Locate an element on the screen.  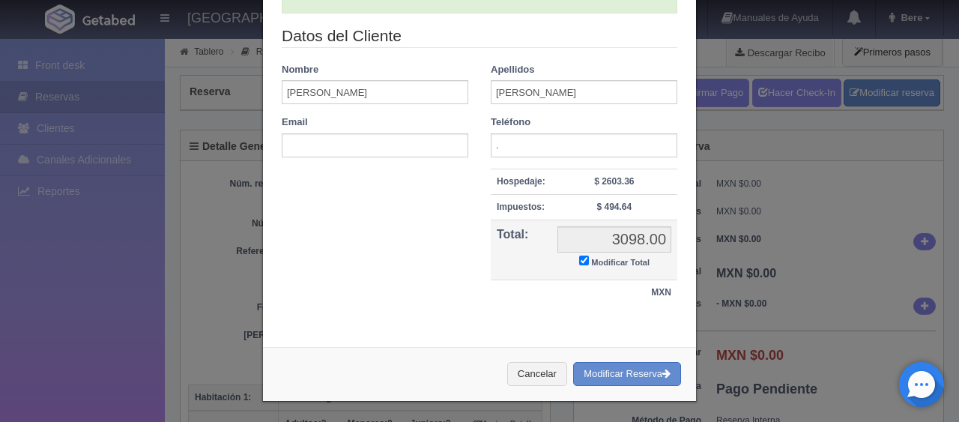
th: Total: is located at coordinates (521, 250).